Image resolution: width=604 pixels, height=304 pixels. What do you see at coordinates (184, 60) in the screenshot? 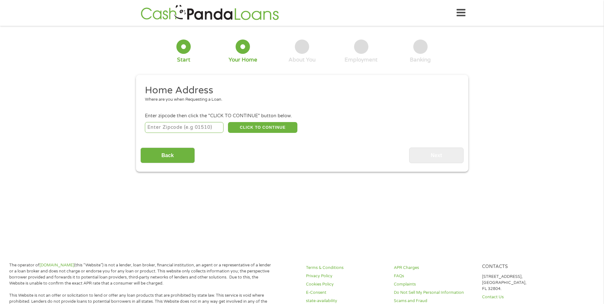
I see `div: Start` at bounding box center [184, 60].